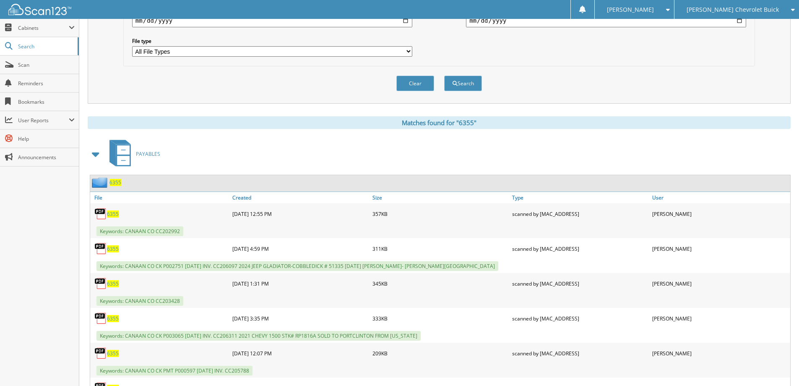 Image resolution: width=799 pixels, height=386 pixels. I want to click on span: Bookmarks, so click(46, 102).